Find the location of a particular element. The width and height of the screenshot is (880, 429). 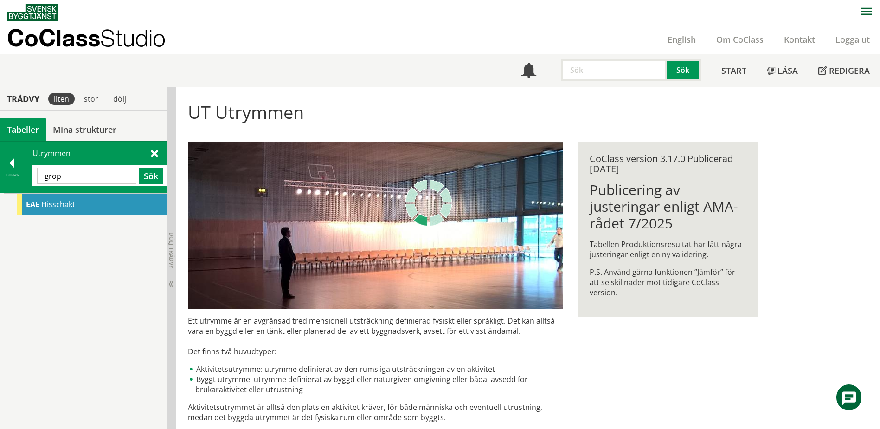

h1: UT Utrymmen is located at coordinates (473, 116).